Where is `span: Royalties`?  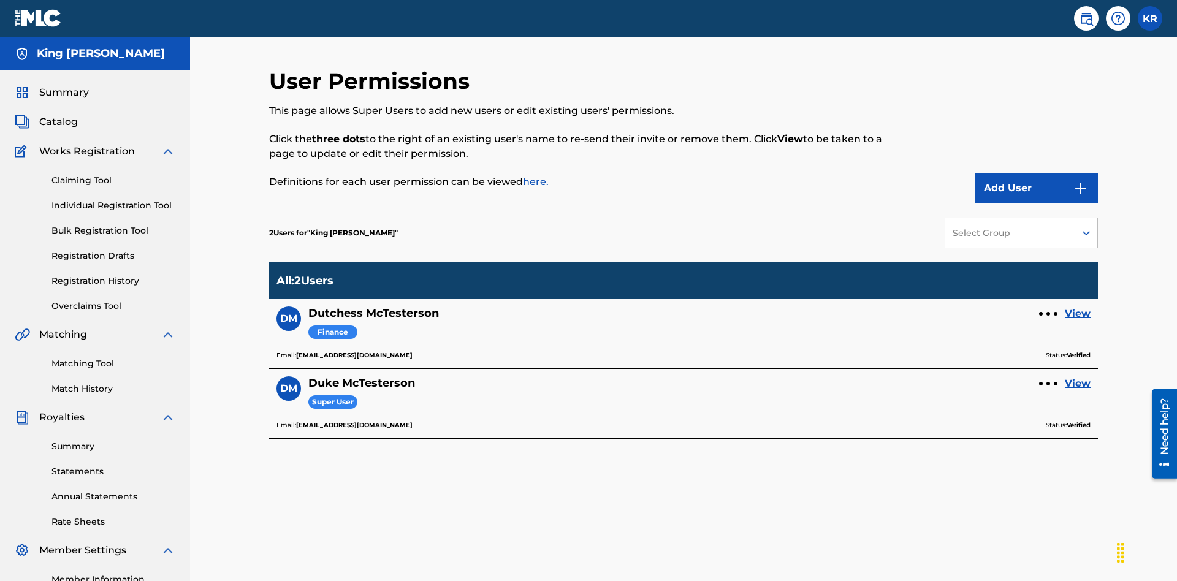 span: Royalties is located at coordinates (62, 417).